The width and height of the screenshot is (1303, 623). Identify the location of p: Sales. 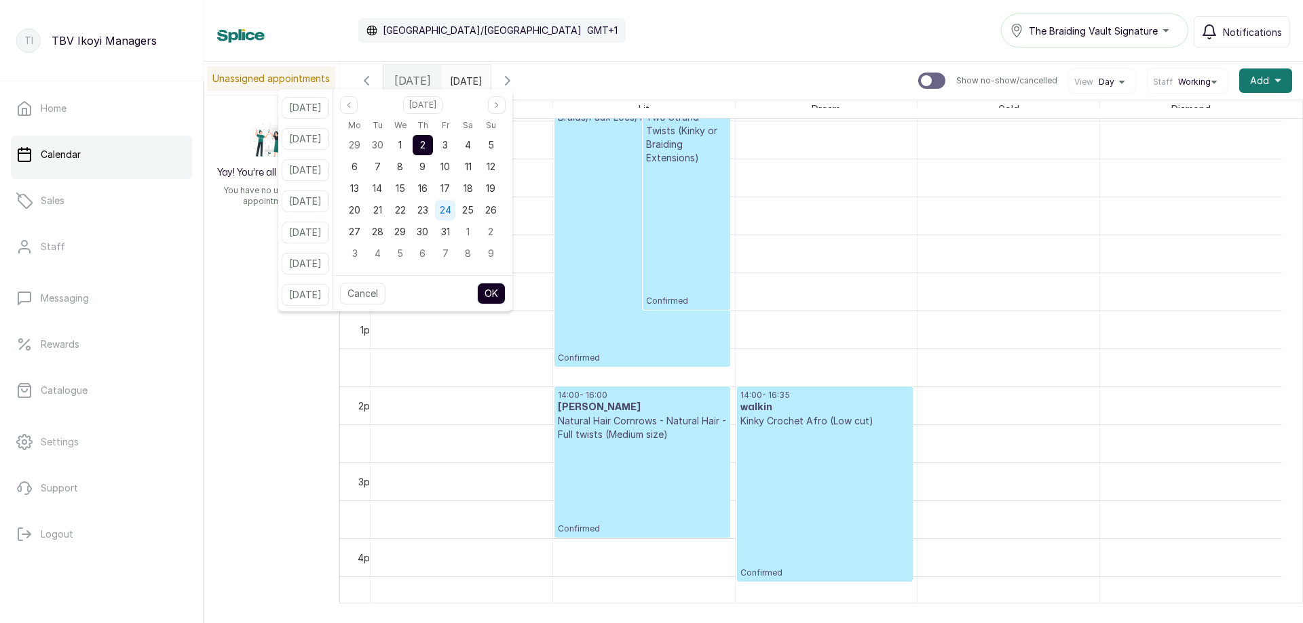
(52, 201).